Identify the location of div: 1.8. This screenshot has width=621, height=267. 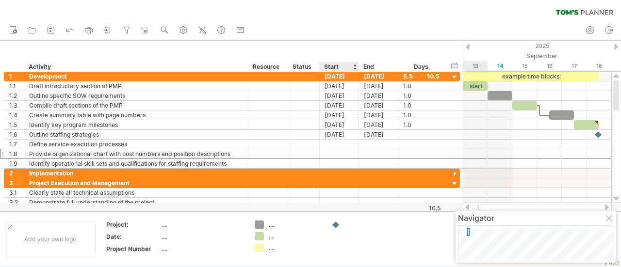
(16, 154).